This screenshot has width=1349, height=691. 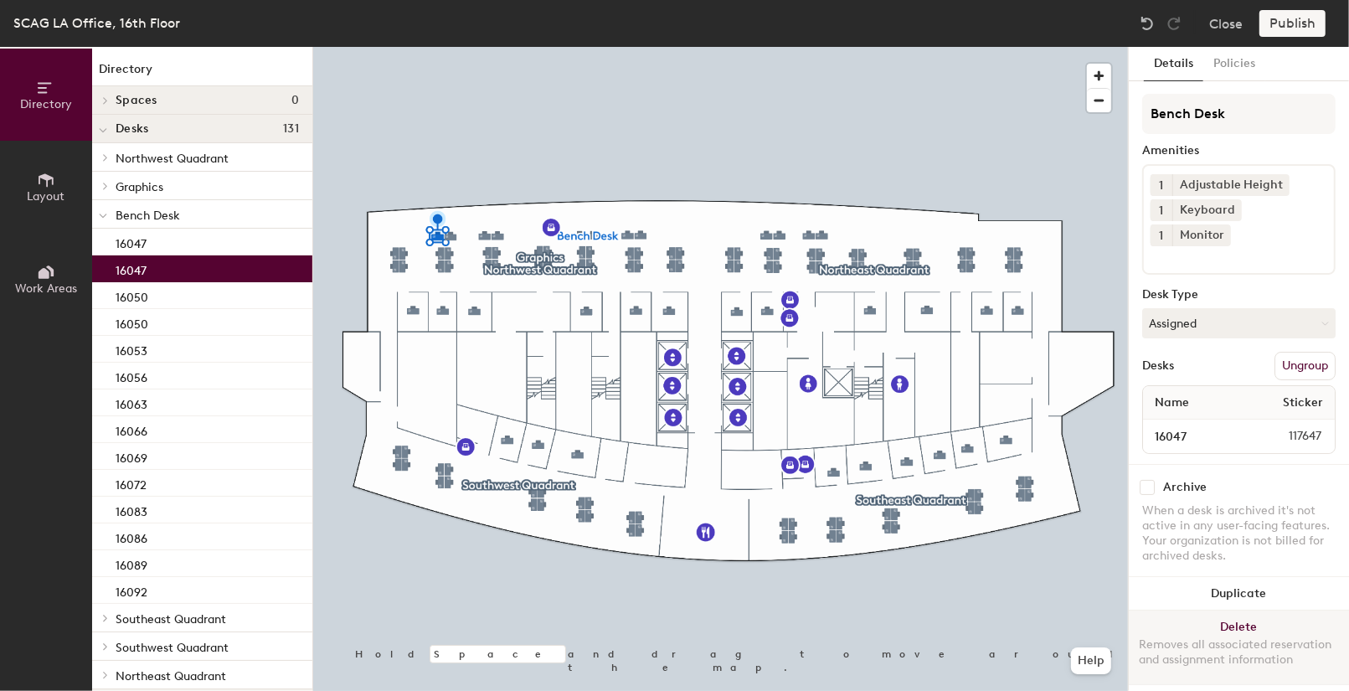 I want to click on img: Redo, so click(x=1174, y=23).